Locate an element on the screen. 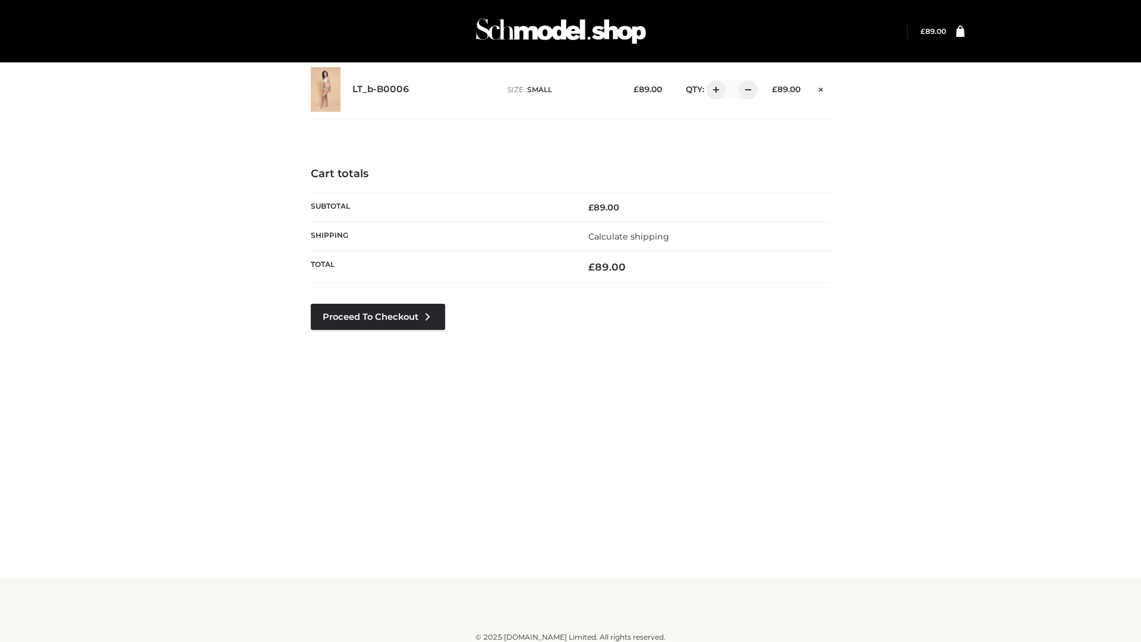 Image resolution: width=1141 pixels, height=642 pixels. th: Total is located at coordinates (440, 267).